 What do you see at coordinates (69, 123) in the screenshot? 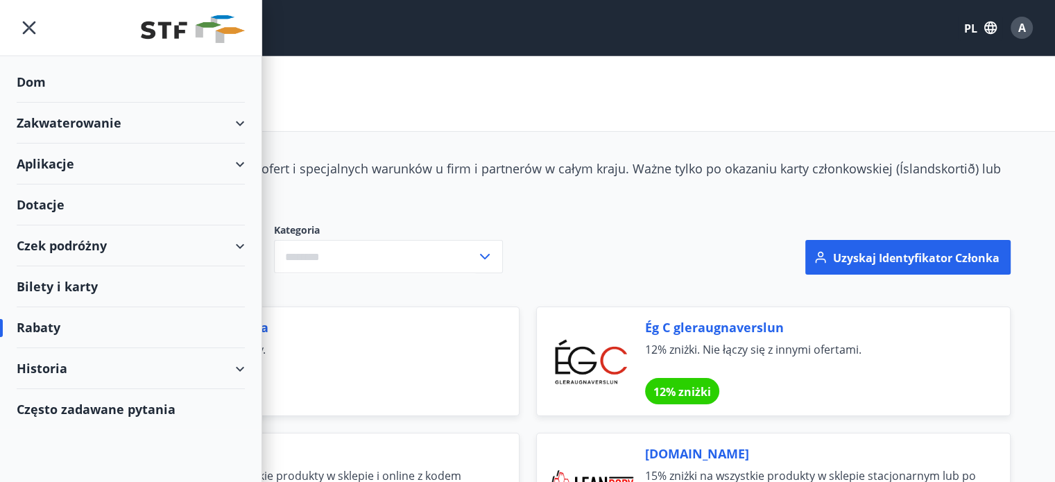
I see `font: Zakwaterowanie` at bounding box center [69, 123].